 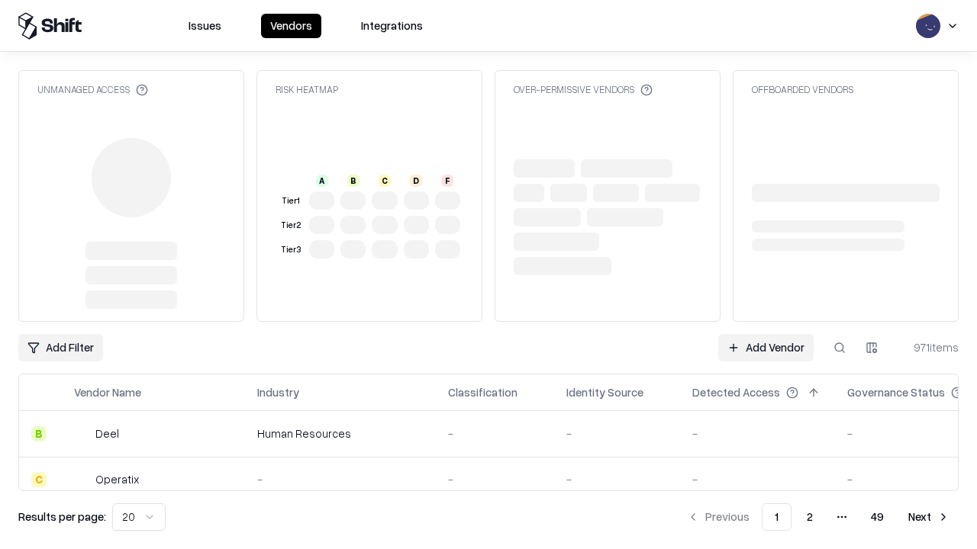 I want to click on button: Add Filter, so click(x=60, y=348).